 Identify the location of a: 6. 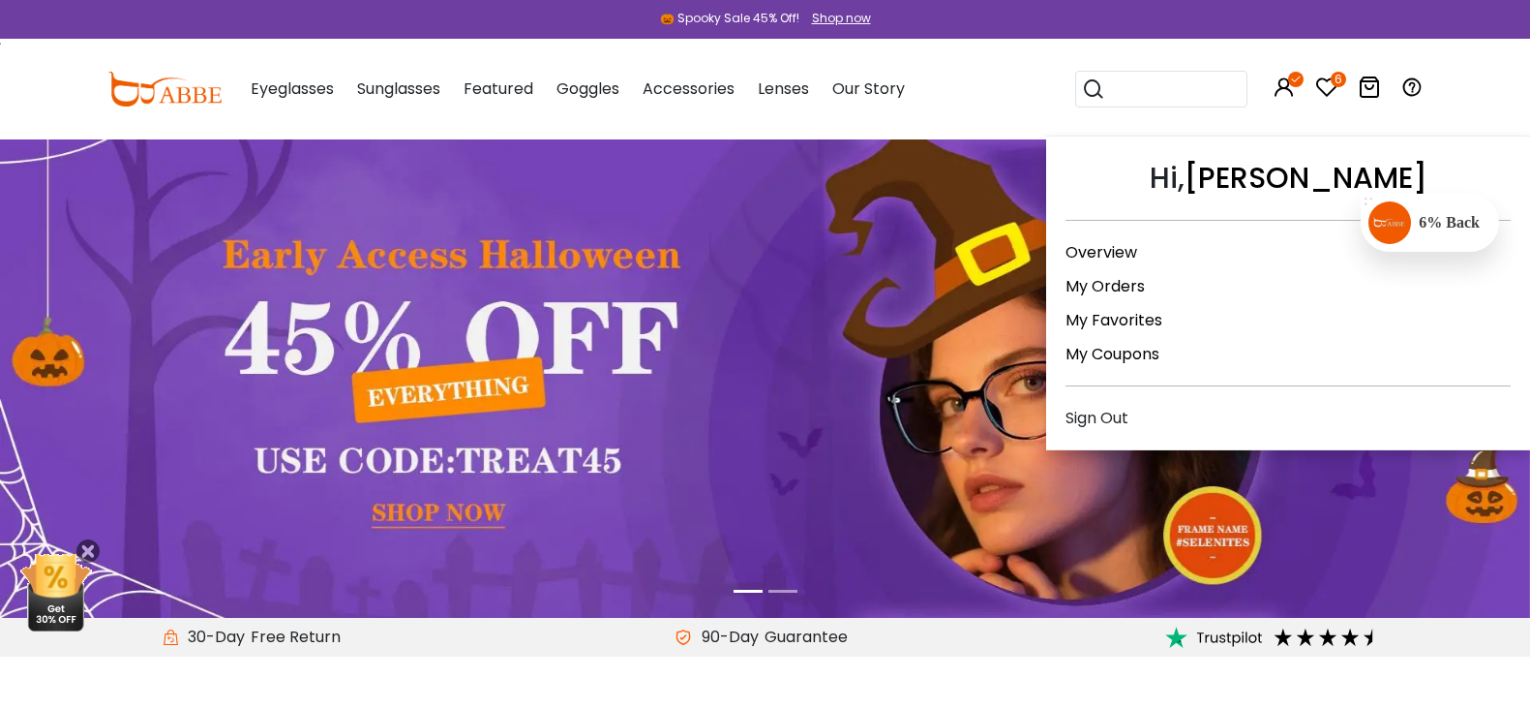
(1327, 90).